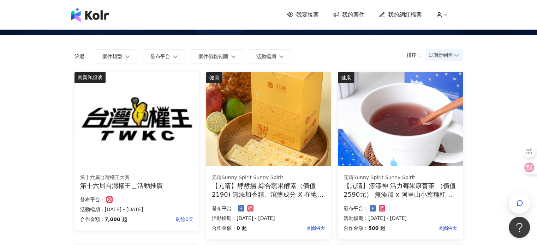  What do you see at coordinates (213, 57) in the screenshot?
I see `span: 案件價格範圍` at bounding box center [213, 57].